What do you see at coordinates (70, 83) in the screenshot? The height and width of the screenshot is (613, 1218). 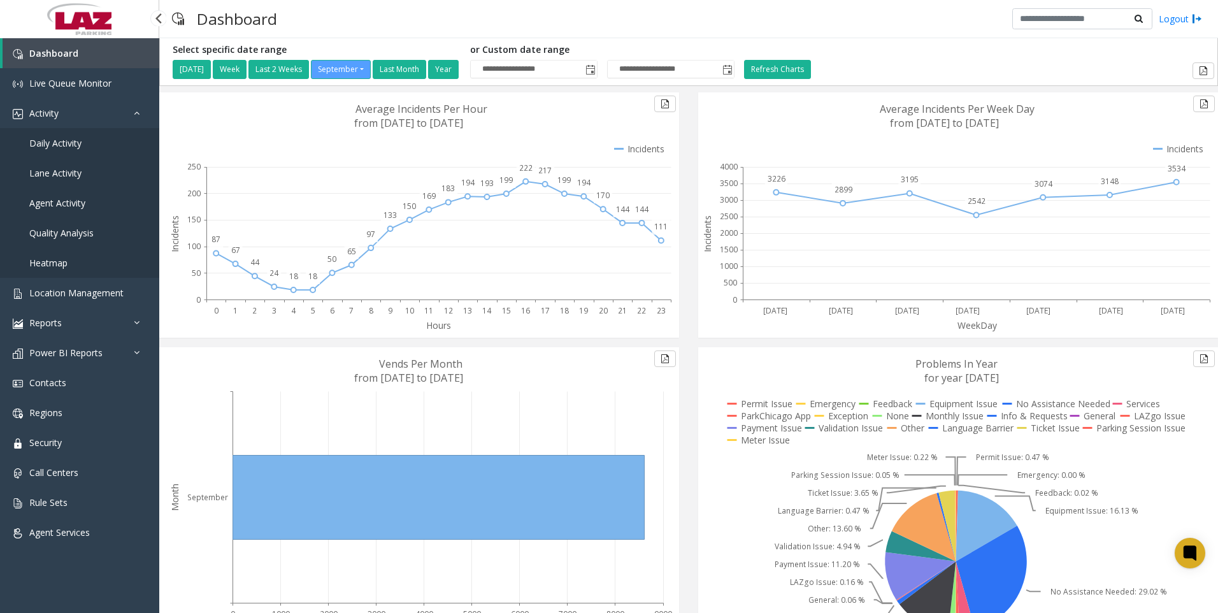 I see `span: Live Queue Monitor` at bounding box center [70, 83].